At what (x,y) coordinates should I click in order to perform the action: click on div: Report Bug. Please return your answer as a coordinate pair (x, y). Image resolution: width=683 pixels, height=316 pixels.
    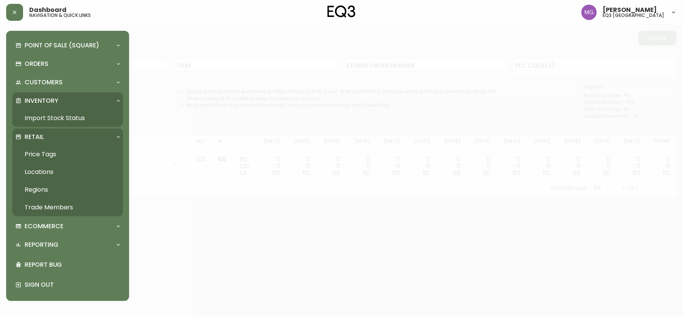
    Looking at the image, I should click on (68, 265).